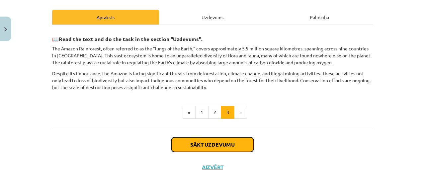  What do you see at coordinates (106, 17) in the screenshot?
I see `div: Apraksts` at bounding box center [106, 17].